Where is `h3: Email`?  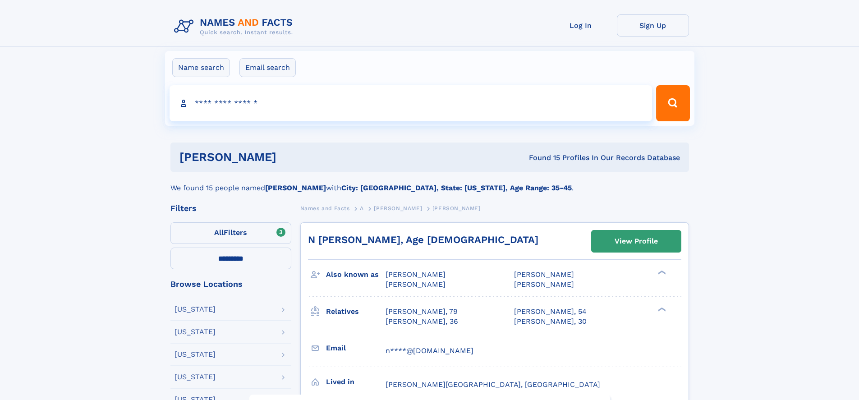 h3: Email is located at coordinates (356, 348).